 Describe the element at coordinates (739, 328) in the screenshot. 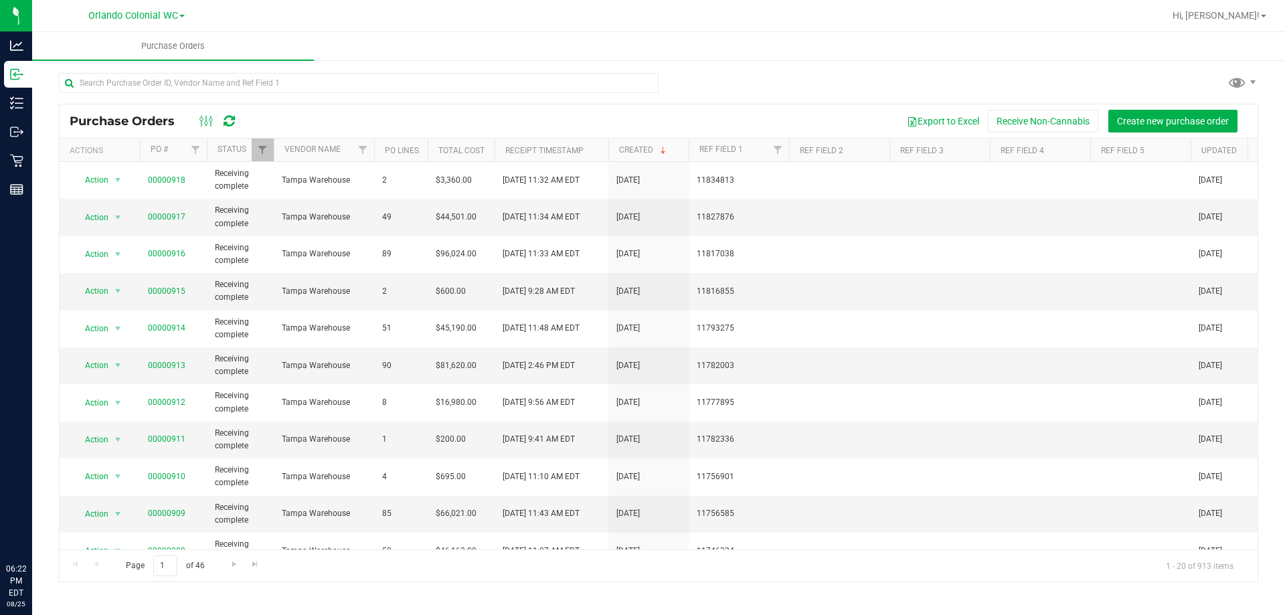

I see `span: 11793275` at that location.